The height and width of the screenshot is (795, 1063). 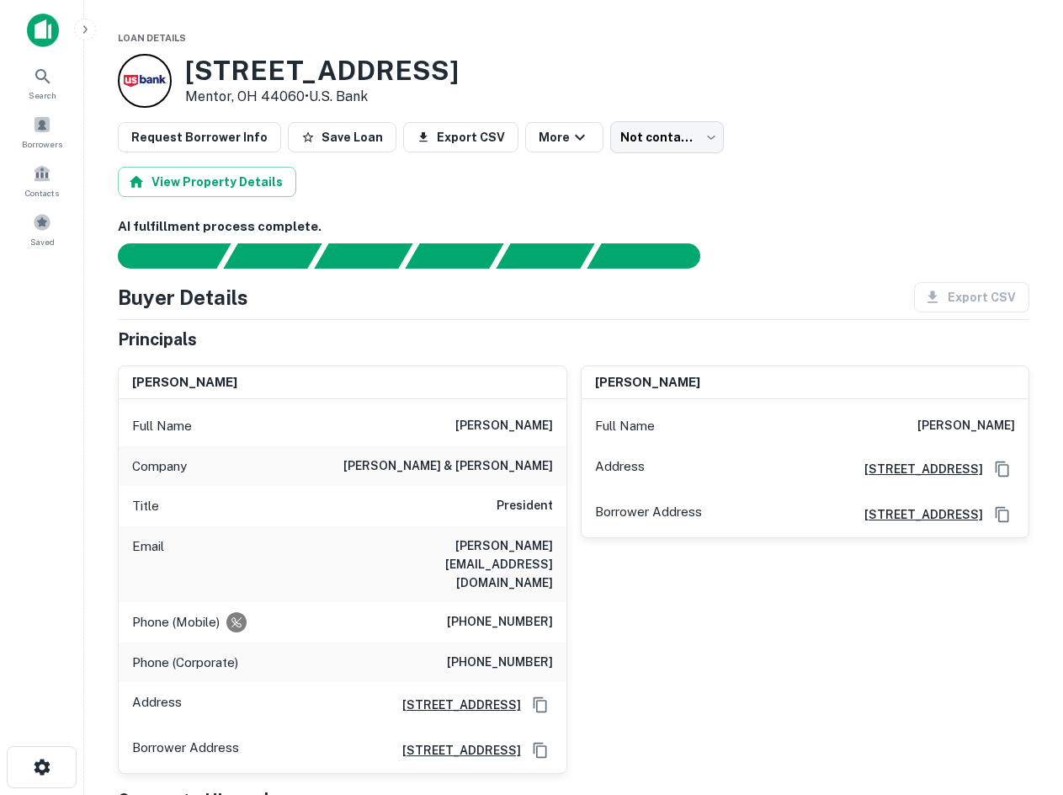 What do you see at coordinates (564, 137) in the screenshot?
I see `button: More` at bounding box center [564, 137].